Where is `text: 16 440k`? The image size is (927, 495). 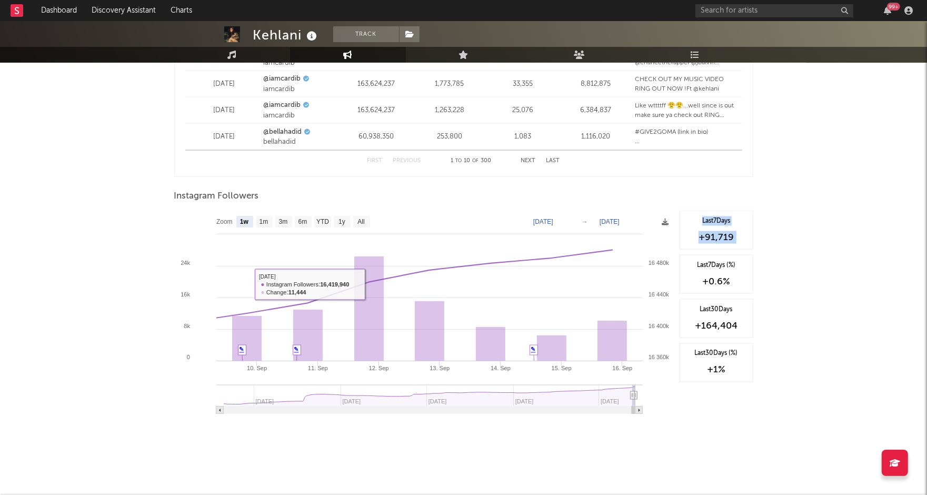 text: 16 440k is located at coordinates (659, 294).